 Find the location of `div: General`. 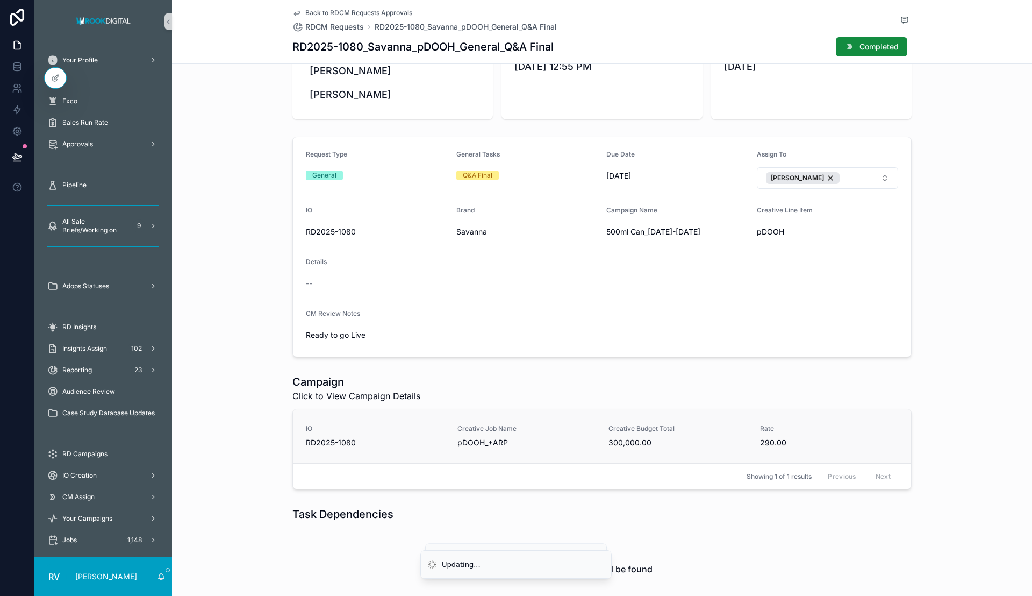

div: General is located at coordinates (324, 175).